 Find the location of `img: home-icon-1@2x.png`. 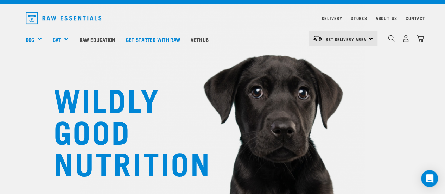

img: home-icon-1@2x.png is located at coordinates (391, 38).